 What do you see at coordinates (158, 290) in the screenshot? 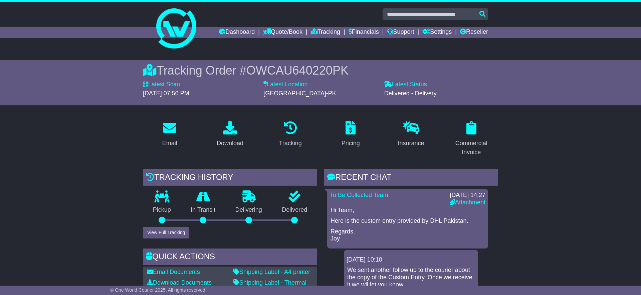
I see `span: © One World Courier 2025. All rights reserved.` at bounding box center [158, 290].